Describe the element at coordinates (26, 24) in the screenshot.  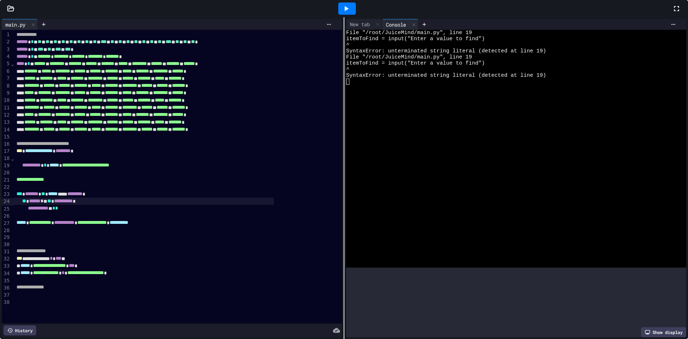
I see `div: Chat with us now!Close` at that location.